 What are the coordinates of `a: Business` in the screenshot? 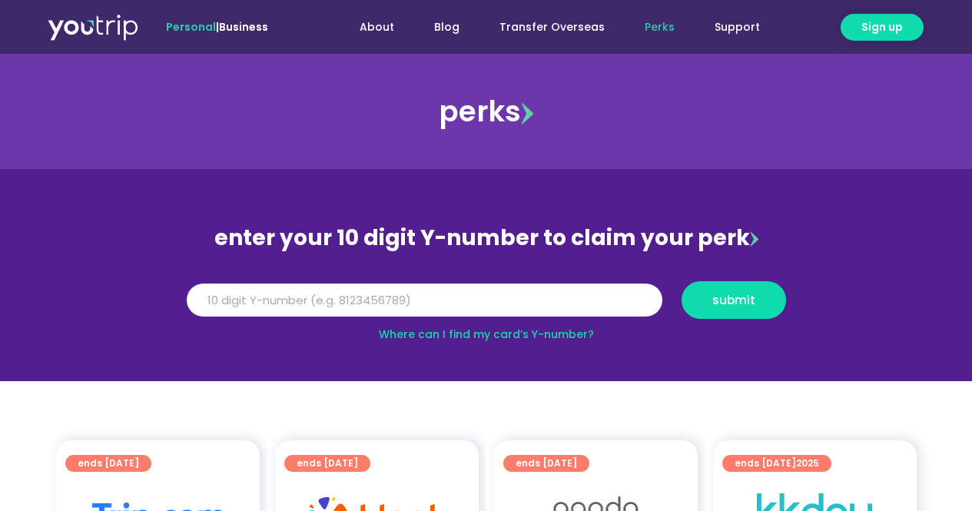 It's located at (243, 27).